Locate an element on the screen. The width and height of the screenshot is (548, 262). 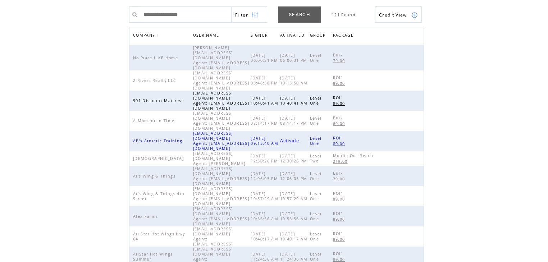
span: Activate is located at coordinates (290, 141).